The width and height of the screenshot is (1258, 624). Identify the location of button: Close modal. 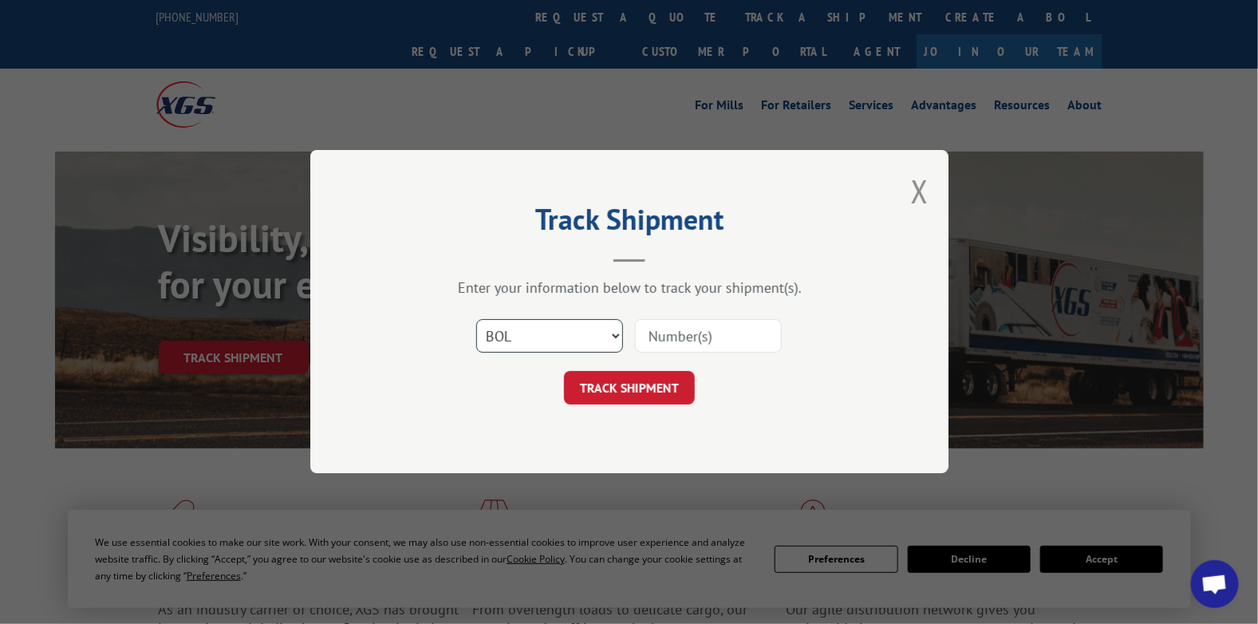
(920, 191).